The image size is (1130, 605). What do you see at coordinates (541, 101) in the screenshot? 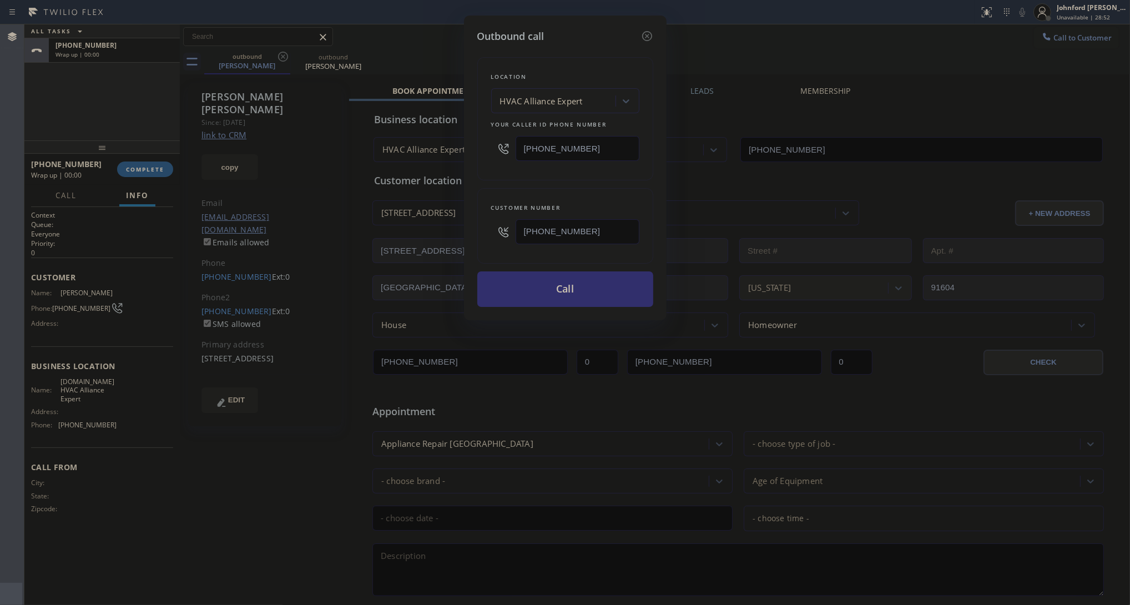
I see `div: HVAC Alliance Expert` at bounding box center [541, 101].